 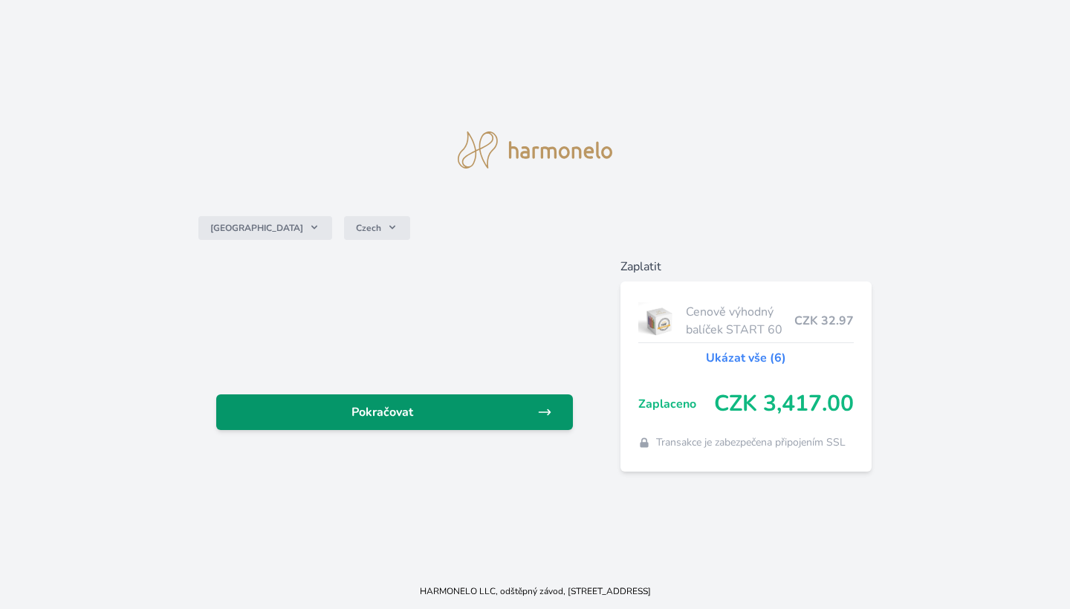 I want to click on span: CZK 3,417.00, so click(x=784, y=404).